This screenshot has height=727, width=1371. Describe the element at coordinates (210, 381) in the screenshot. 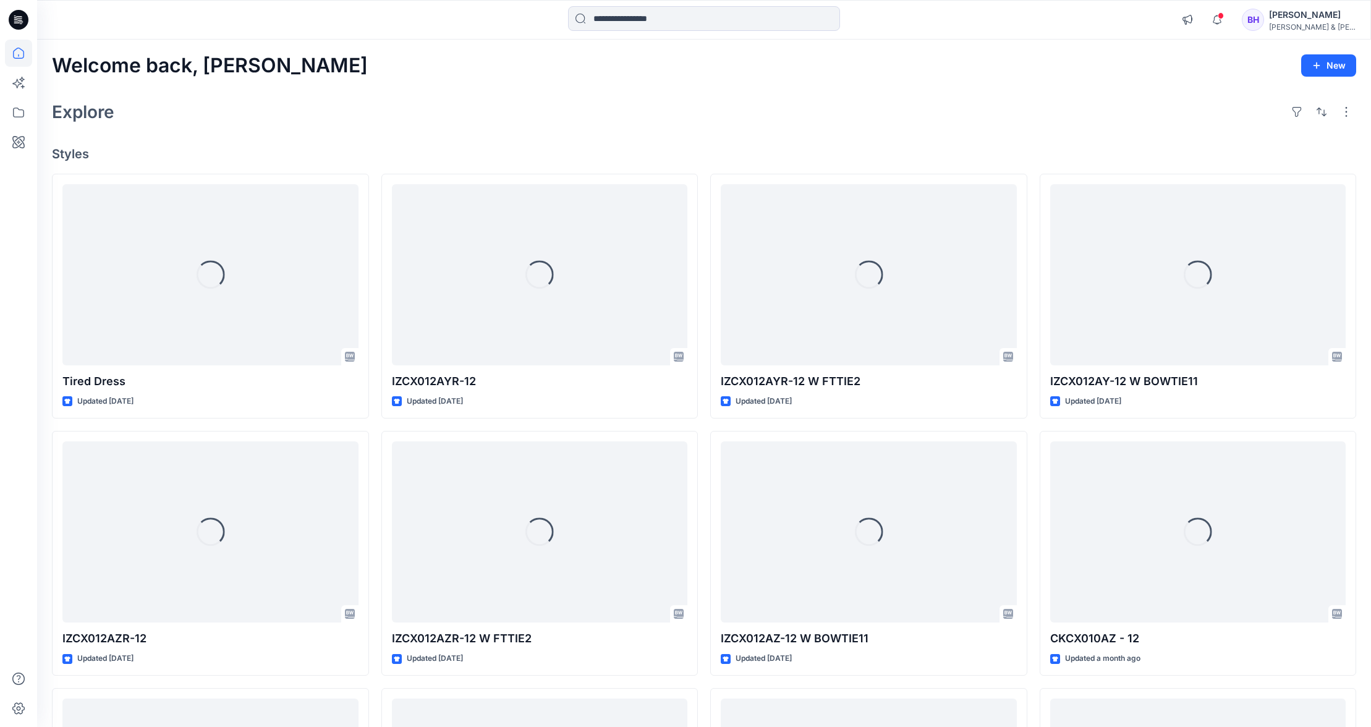

I see `p: Tired Dress` at that location.